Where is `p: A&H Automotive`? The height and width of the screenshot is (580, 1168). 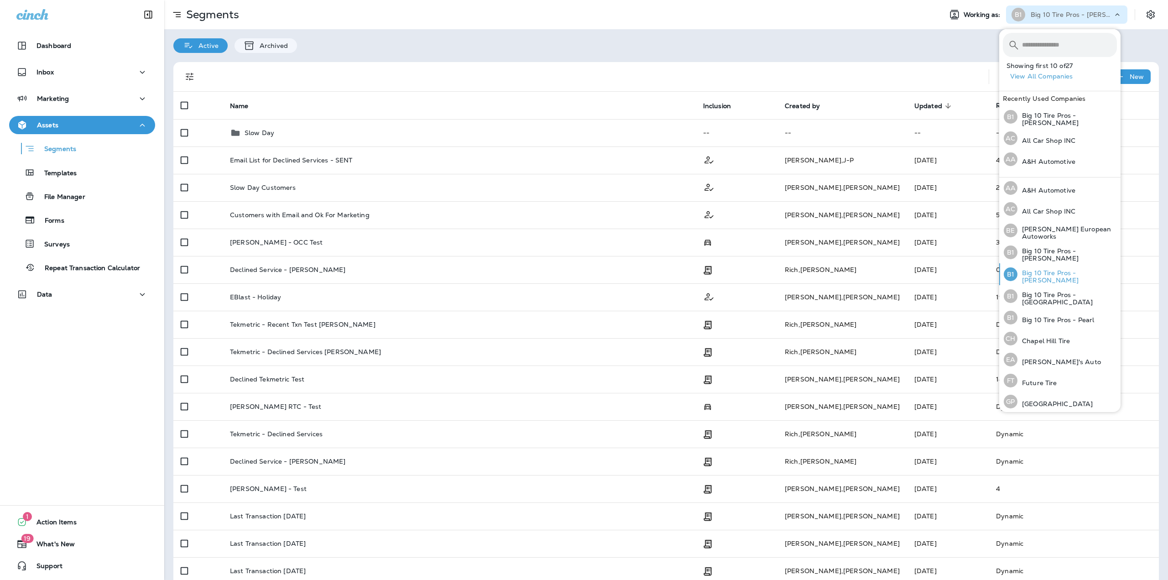
p: A&H Automotive is located at coordinates (1046, 162).